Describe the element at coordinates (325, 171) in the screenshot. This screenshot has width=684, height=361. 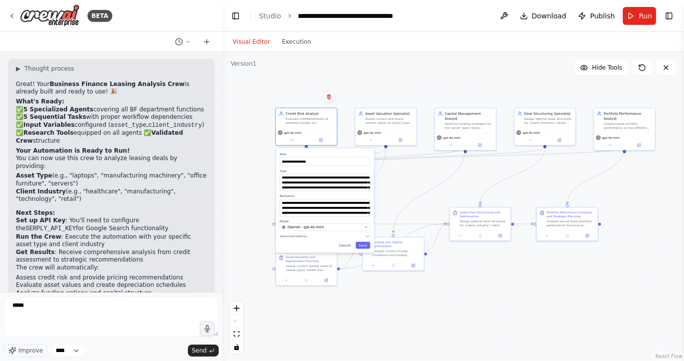
I see `label: Goal` at that location.